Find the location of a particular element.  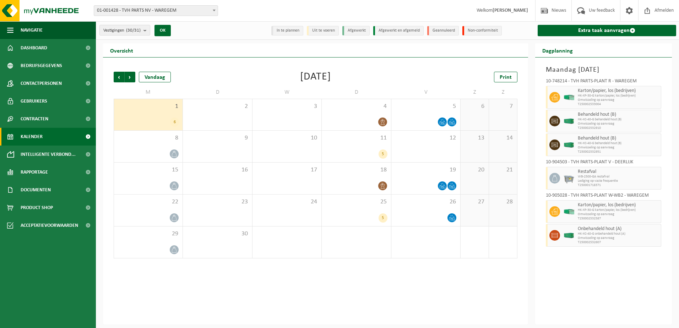

span: 10 is located at coordinates (287, 138).